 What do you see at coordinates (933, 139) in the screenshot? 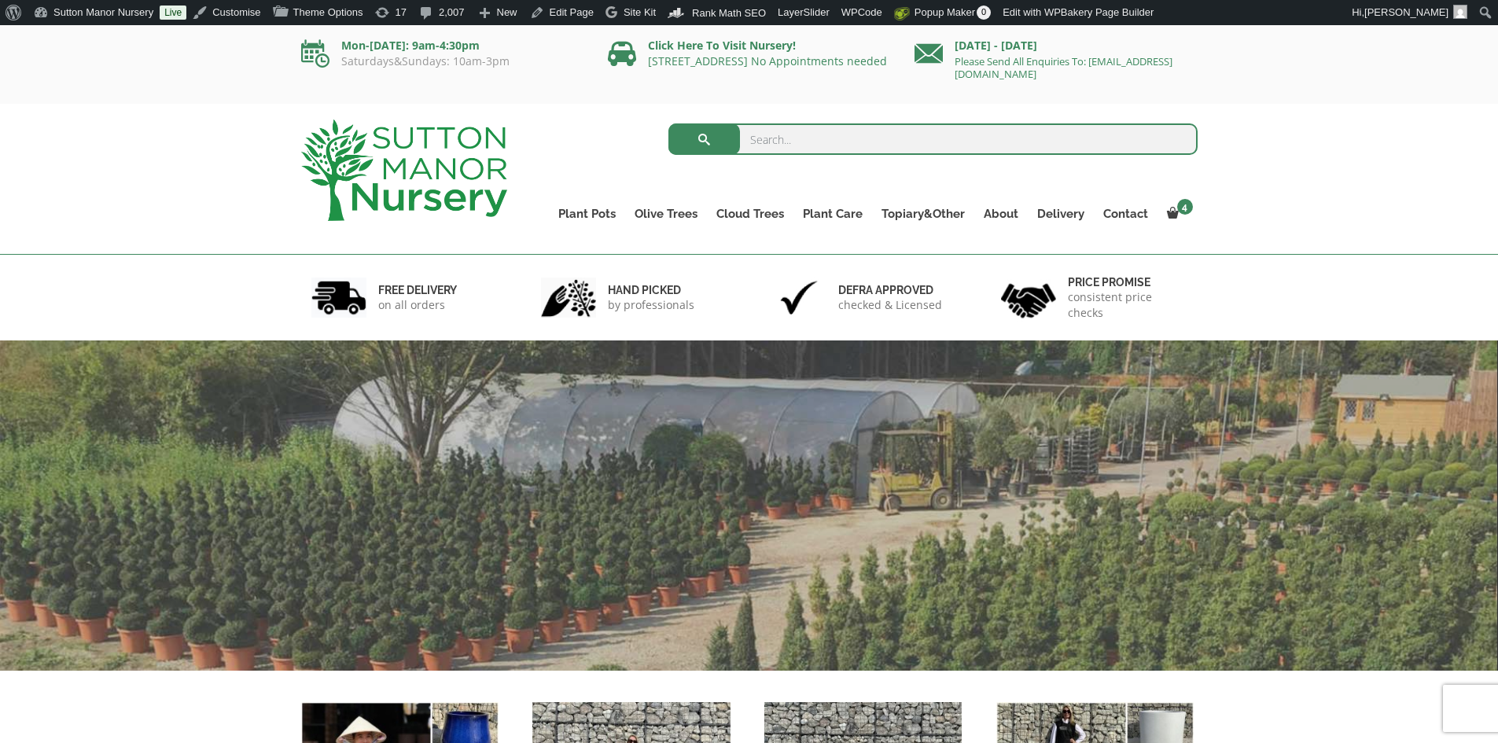
I see `input: Search...` at bounding box center [933, 139].